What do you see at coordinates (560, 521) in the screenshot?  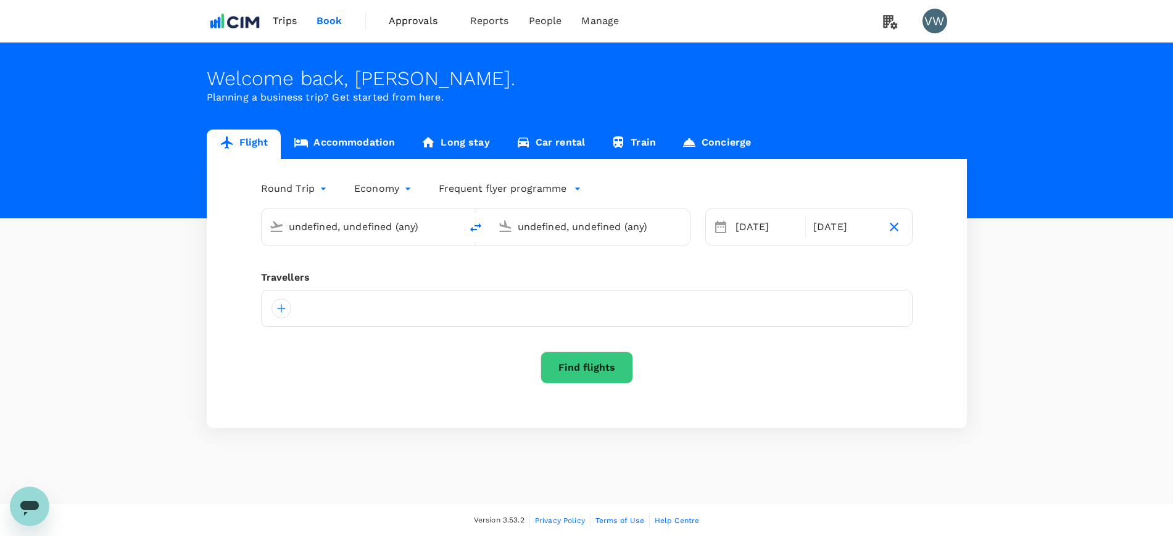 I see `a: Privacy Policy` at bounding box center [560, 521].